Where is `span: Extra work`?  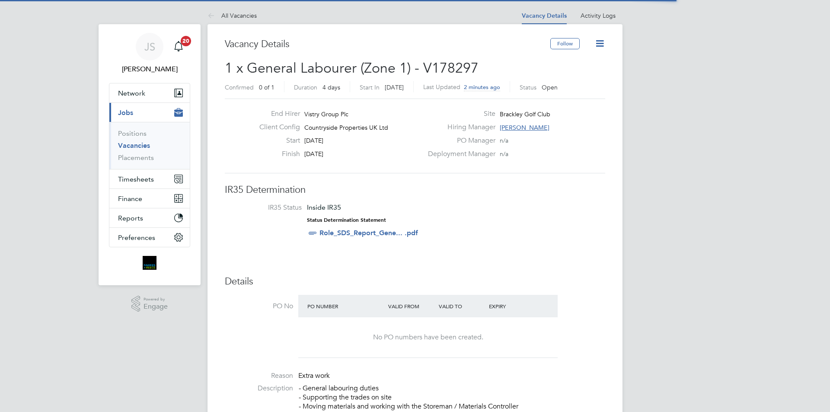 span: Extra work is located at coordinates (314, 376).